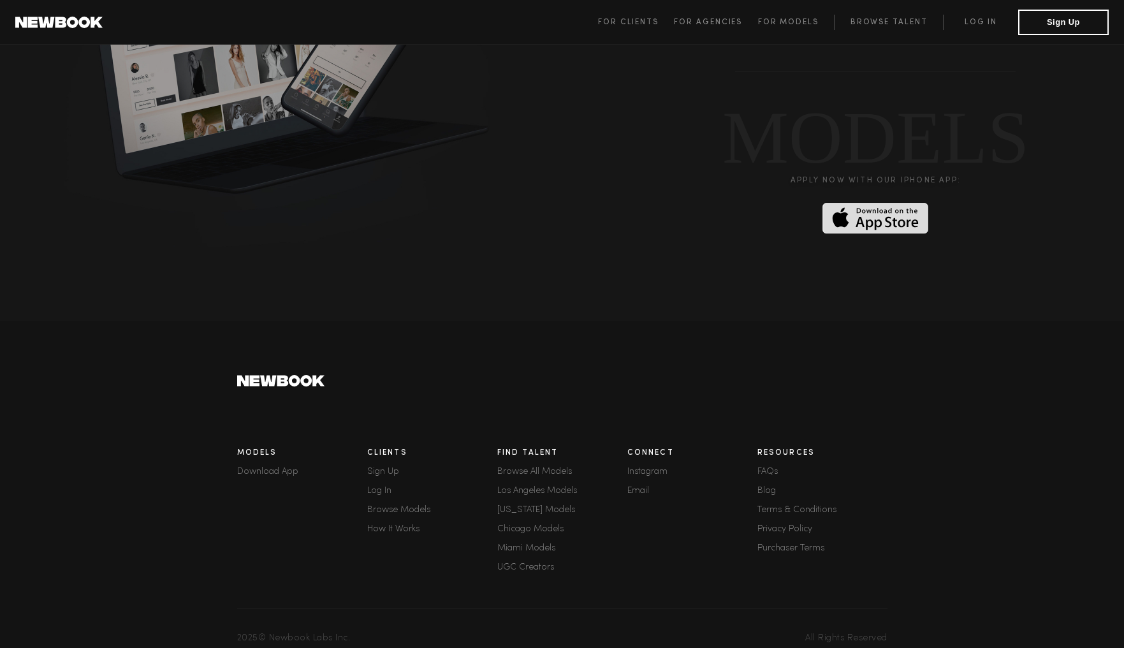  What do you see at coordinates (796, 22) in the screenshot?
I see `a: For Models` at bounding box center [796, 22].